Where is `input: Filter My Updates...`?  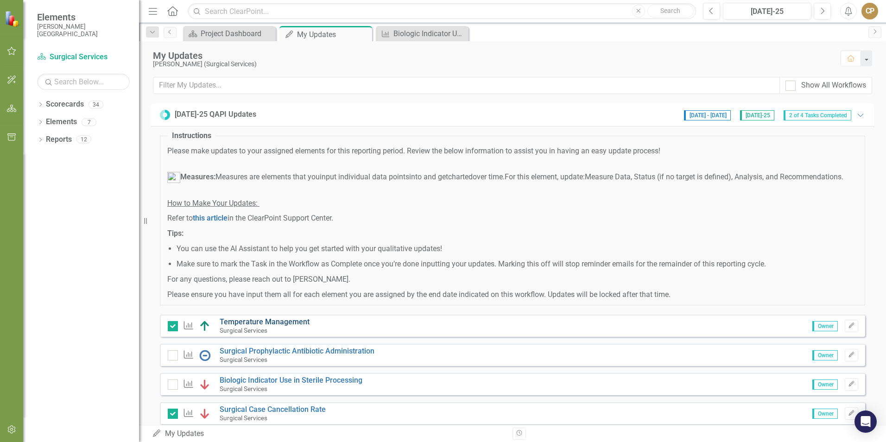 input: Filter My Updates... is located at coordinates (466, 85).